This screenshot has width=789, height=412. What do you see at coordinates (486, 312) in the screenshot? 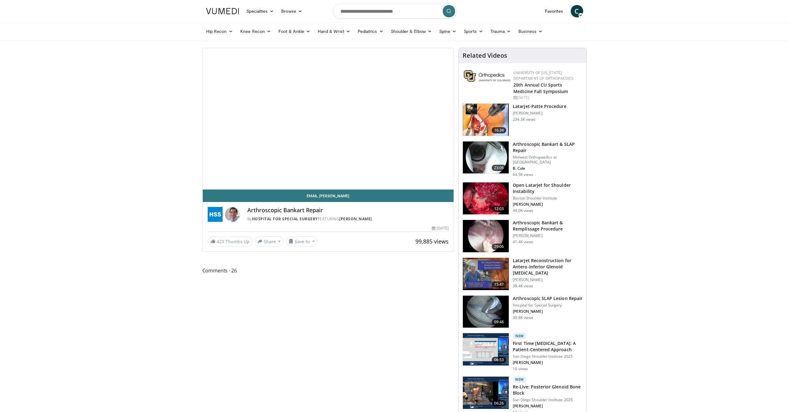
I see `img: 6871_3.png.150x105_q85_crop-smart_upscale.jpg` at bounding box center [486, 312].